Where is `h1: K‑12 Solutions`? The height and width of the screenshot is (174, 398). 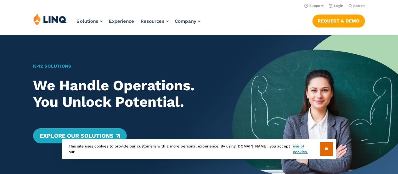
h1: K‑12 Solutions is located at coordinates (124, 66).